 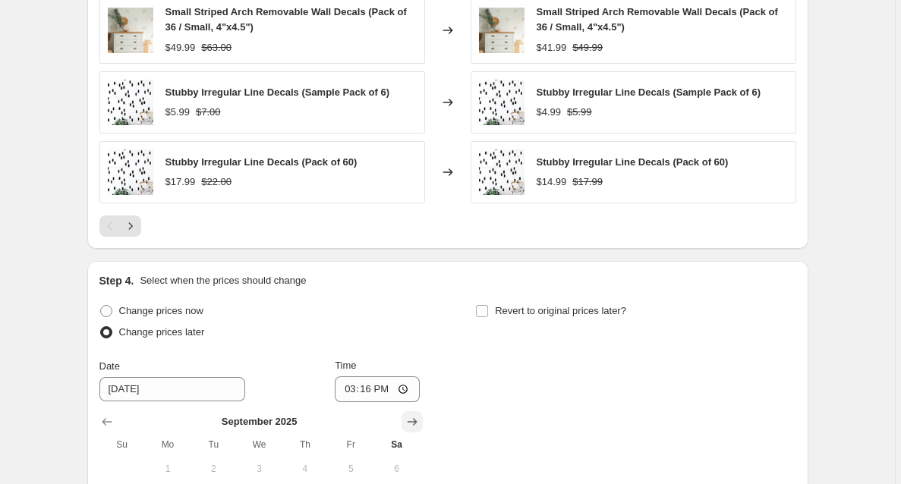 I want to click on span: 6, so click(x=396, y=469).